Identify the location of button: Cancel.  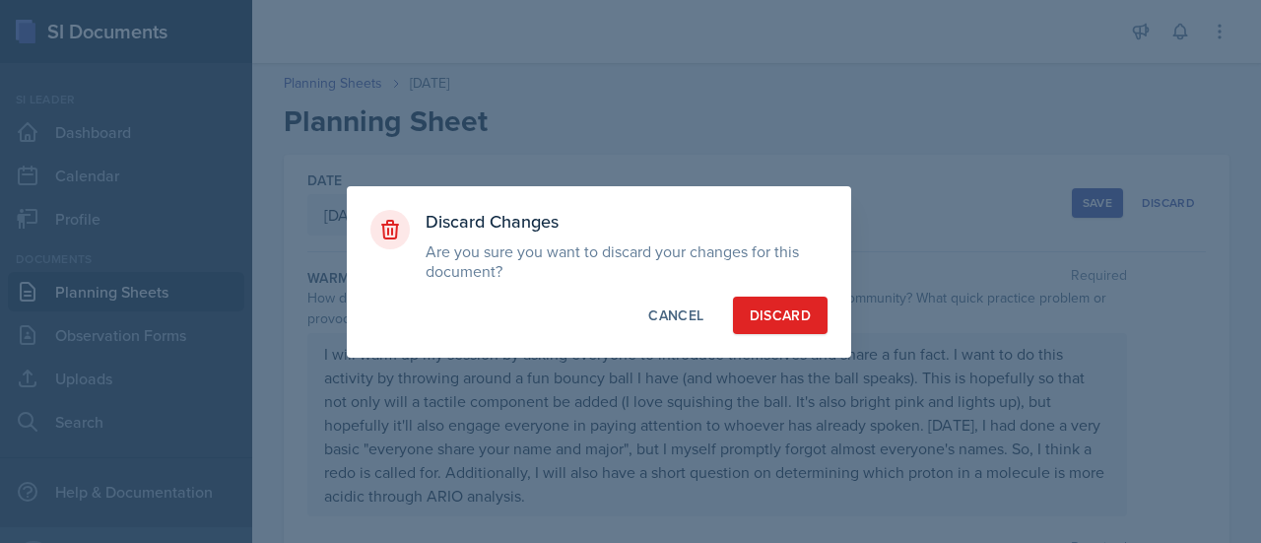
(676, 315).